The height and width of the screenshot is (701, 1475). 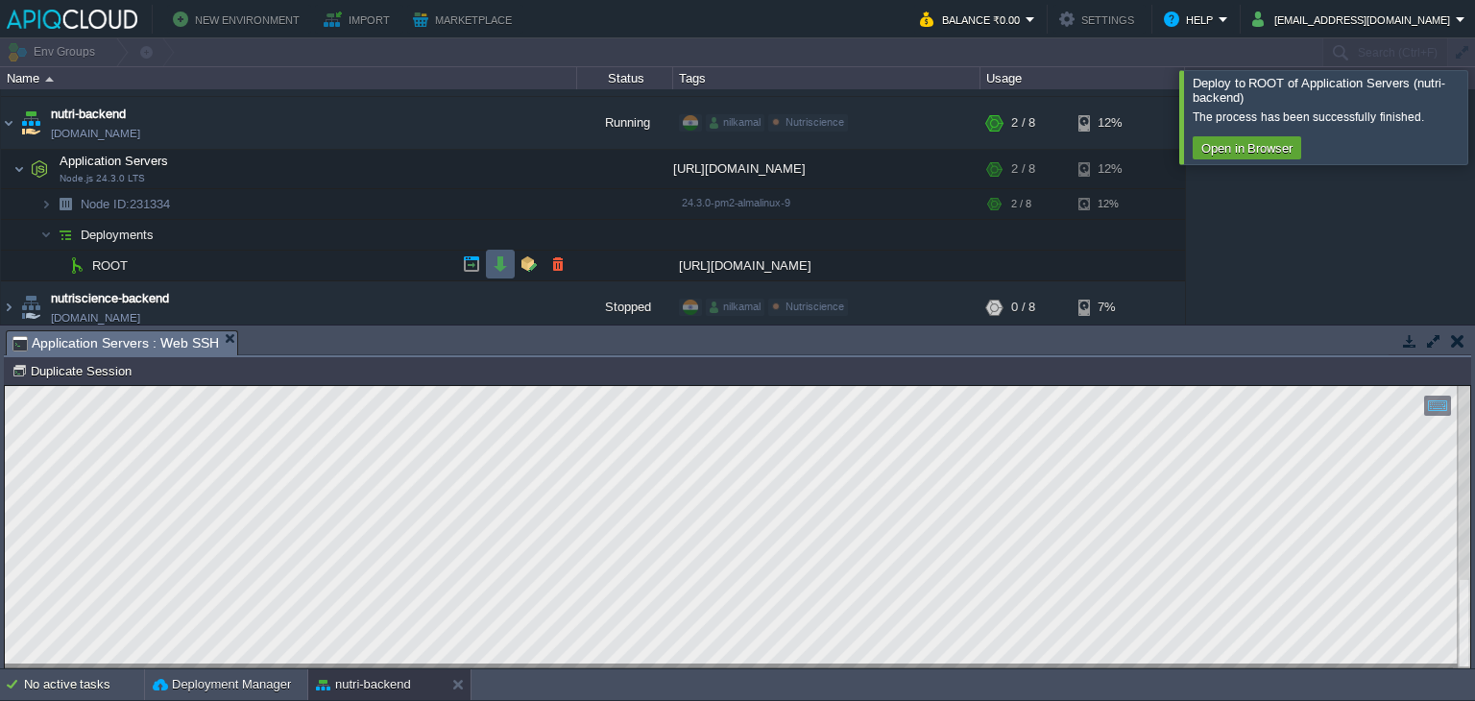 I want to click on span: Application Servers : Web SSH, so click(x=115, y=343).